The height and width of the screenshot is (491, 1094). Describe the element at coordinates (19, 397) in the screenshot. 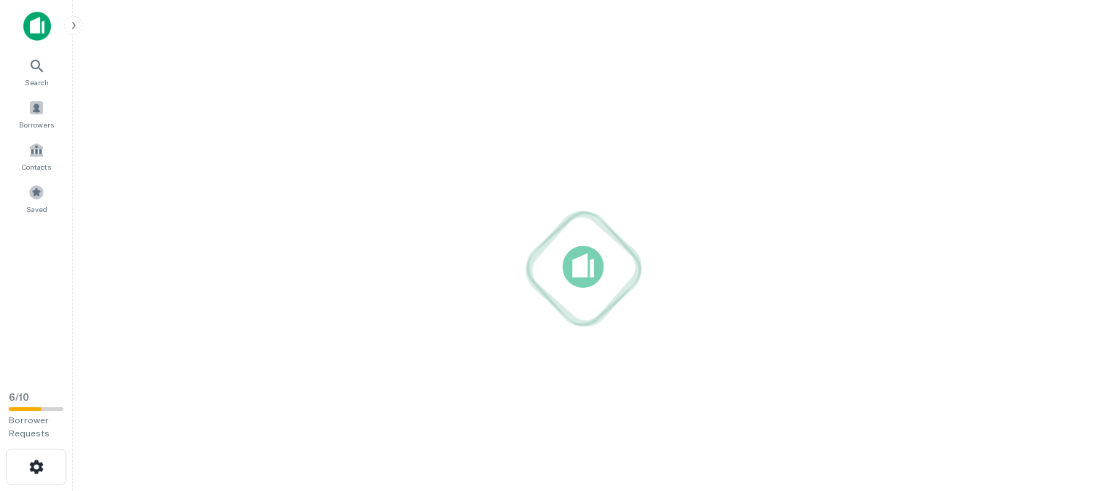

I see `span: 6 / 10` at that location.